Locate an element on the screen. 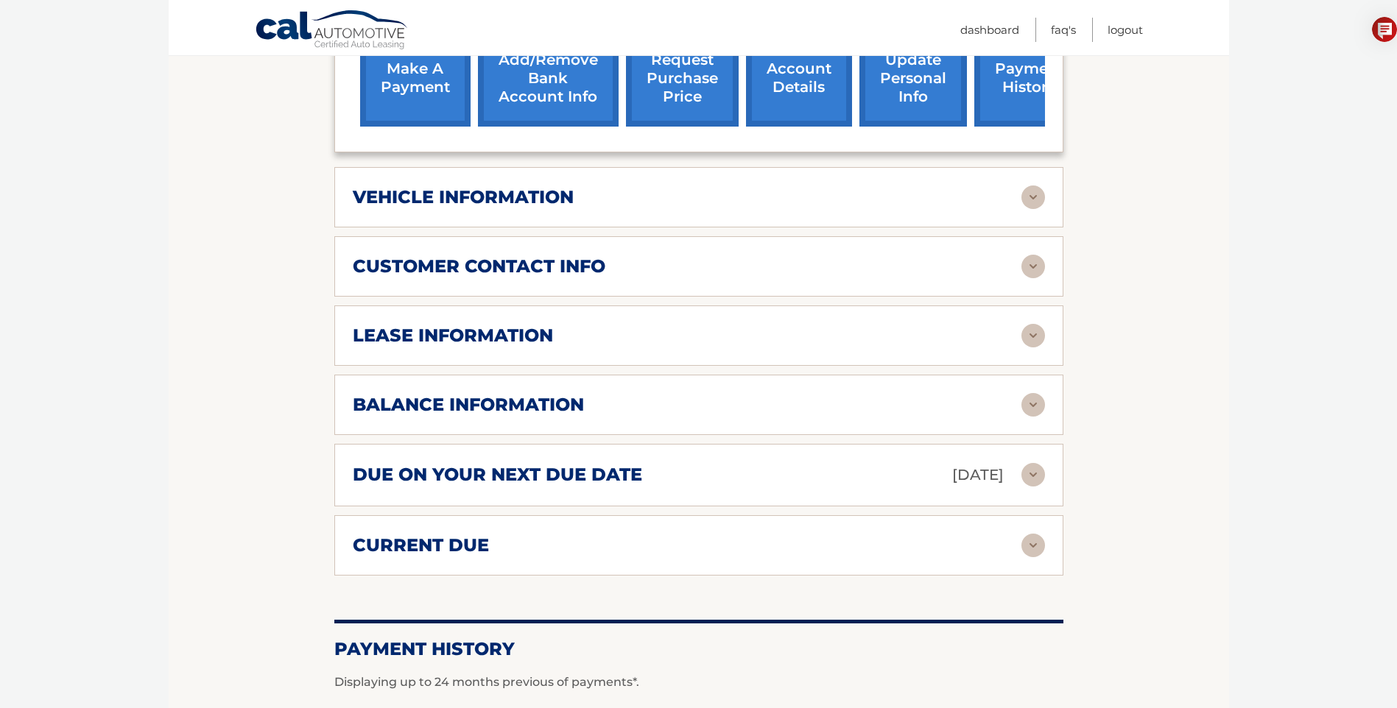  a: Dashboard is located at coordinates (990, 29).